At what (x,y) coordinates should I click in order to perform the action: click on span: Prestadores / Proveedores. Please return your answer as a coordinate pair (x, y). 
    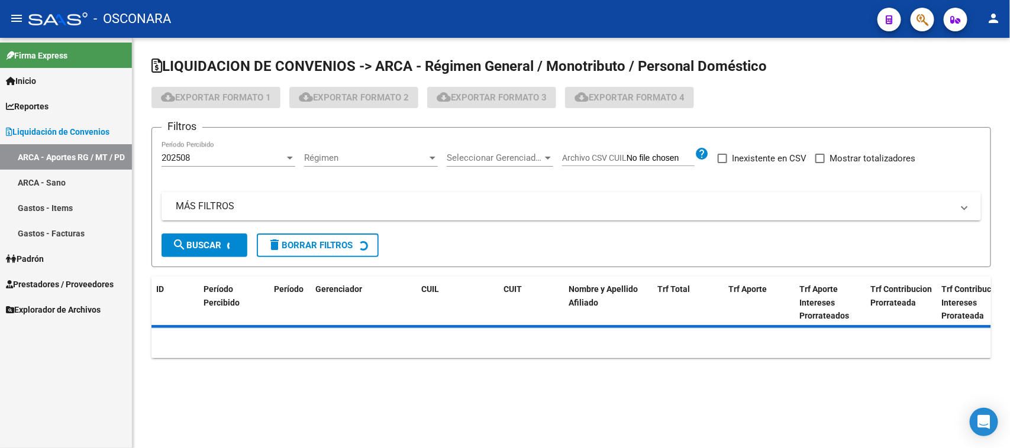
    Looking at the image, I should click on (60, 285).